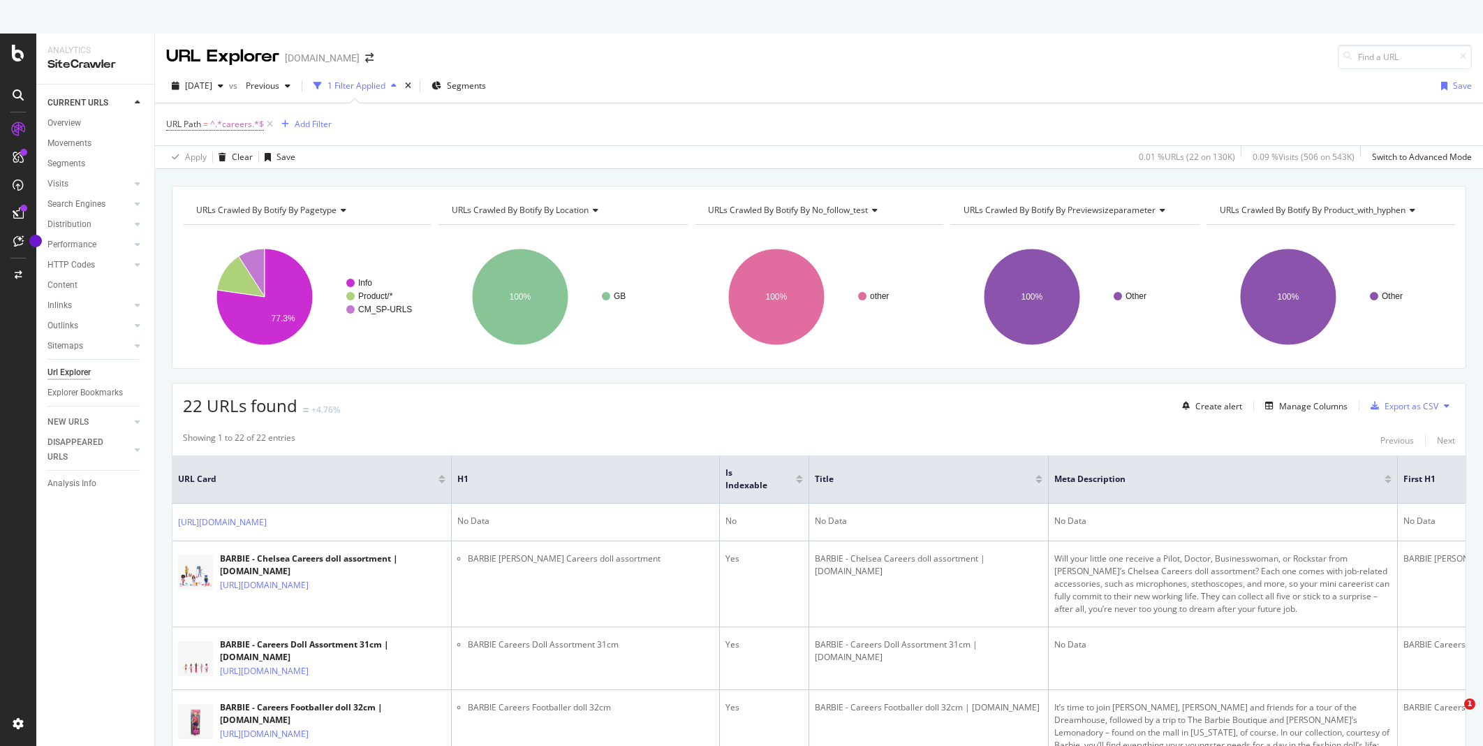 The image size is (1483, 746). Describe the element at coordinates (385, 309) in the screenshot. I see `text: CM_SP-URLS` at that location.